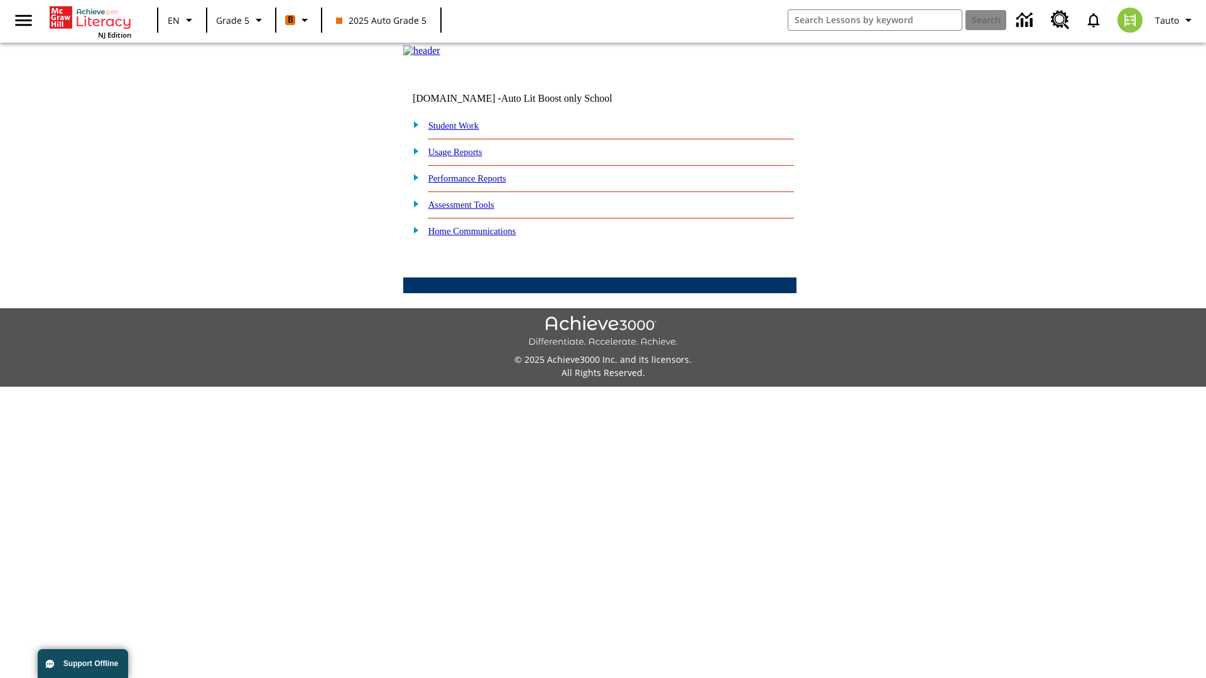  What do you see at coordinates (173, 20) in the screenshot?
I see `span: EN` at bounding box center [173, 20].